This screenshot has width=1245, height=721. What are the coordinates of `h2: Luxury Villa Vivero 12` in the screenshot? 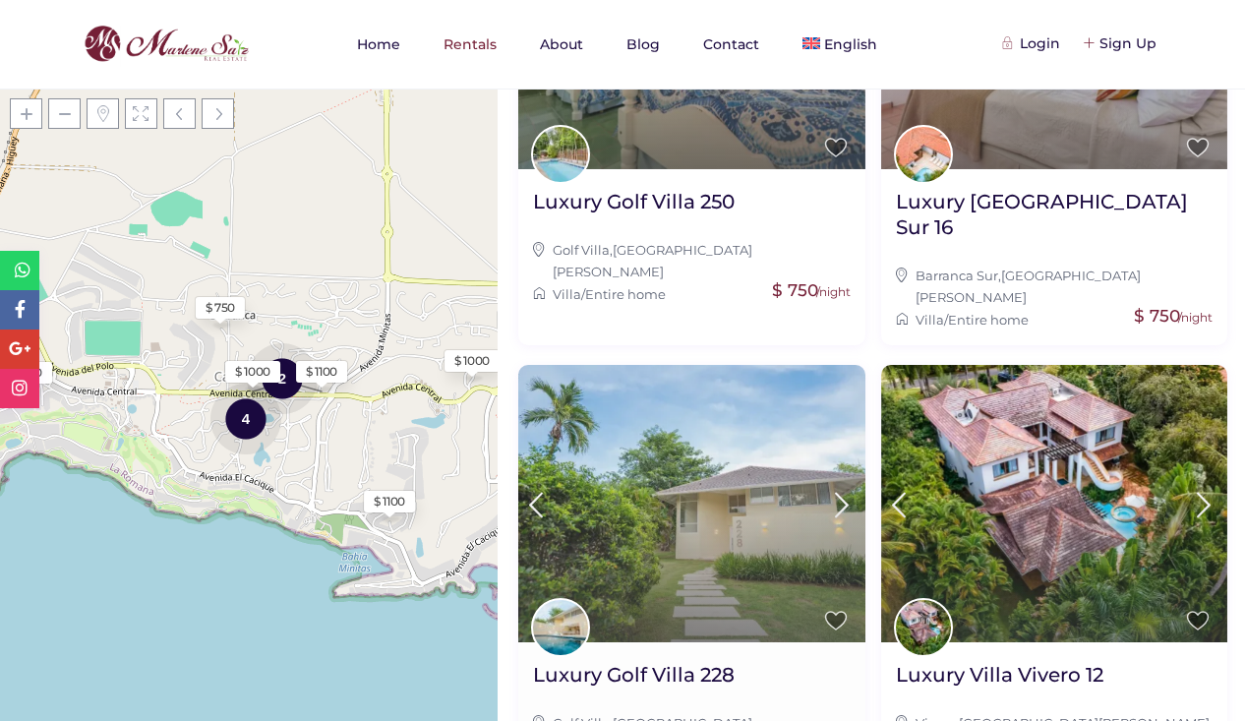 It's located at (999, 675).